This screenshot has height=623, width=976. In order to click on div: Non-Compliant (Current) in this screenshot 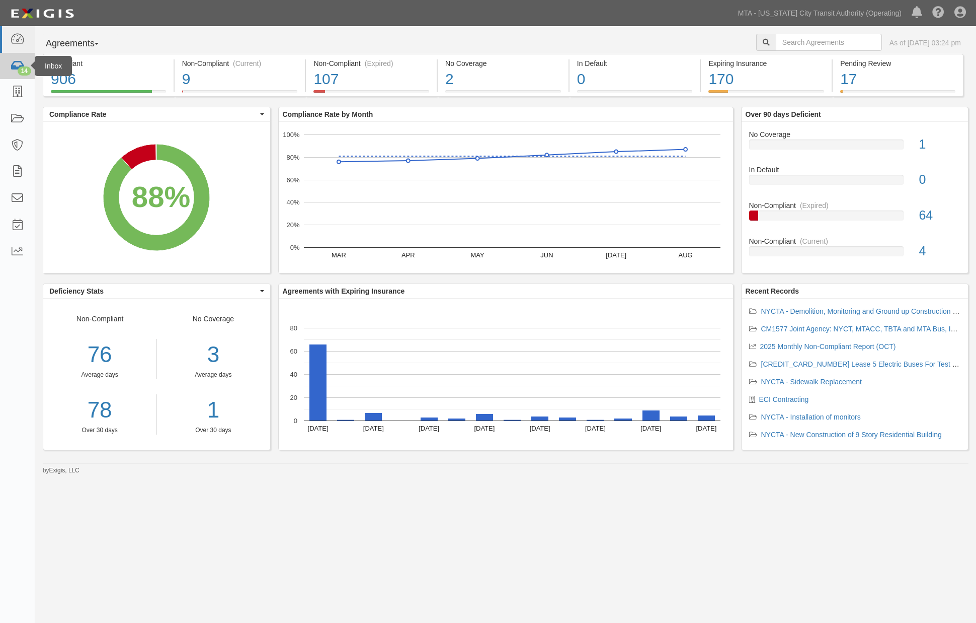, I will do `click(240, 63)`.